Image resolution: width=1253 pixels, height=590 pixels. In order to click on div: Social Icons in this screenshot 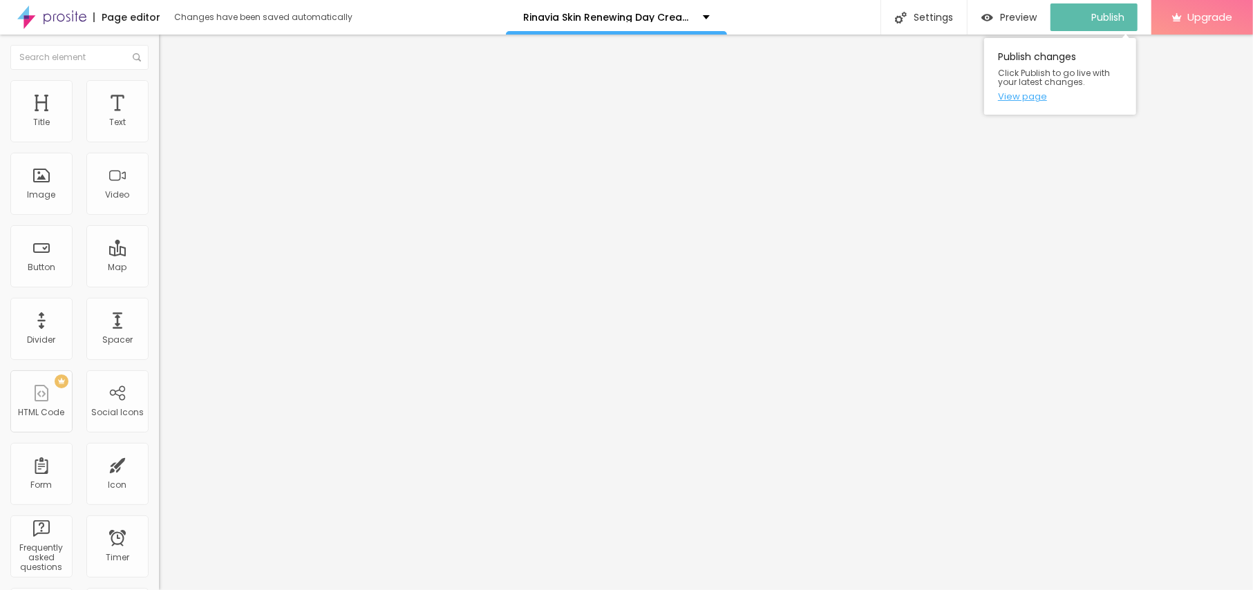, I will do `click(118, 413)`.